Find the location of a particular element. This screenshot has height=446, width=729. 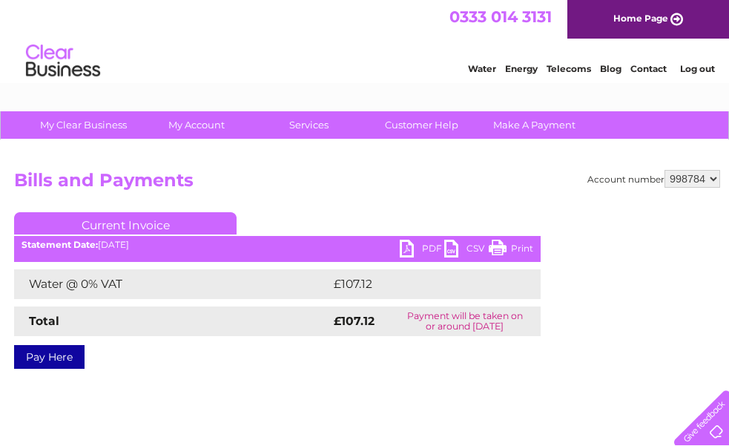

a: Print is located at coordinates (511, 250).